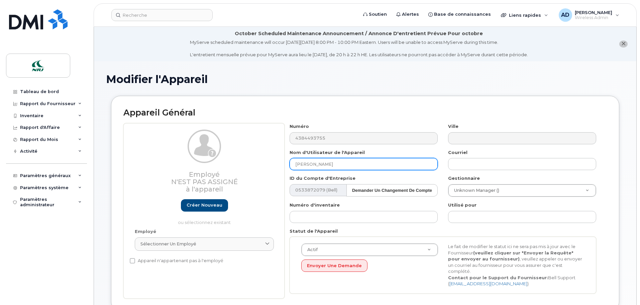 This screenshot has height=305, width=640. Describe the element at coordinates (365, 113) in the screenshot. I see `h2: Appareil Général` at that location.